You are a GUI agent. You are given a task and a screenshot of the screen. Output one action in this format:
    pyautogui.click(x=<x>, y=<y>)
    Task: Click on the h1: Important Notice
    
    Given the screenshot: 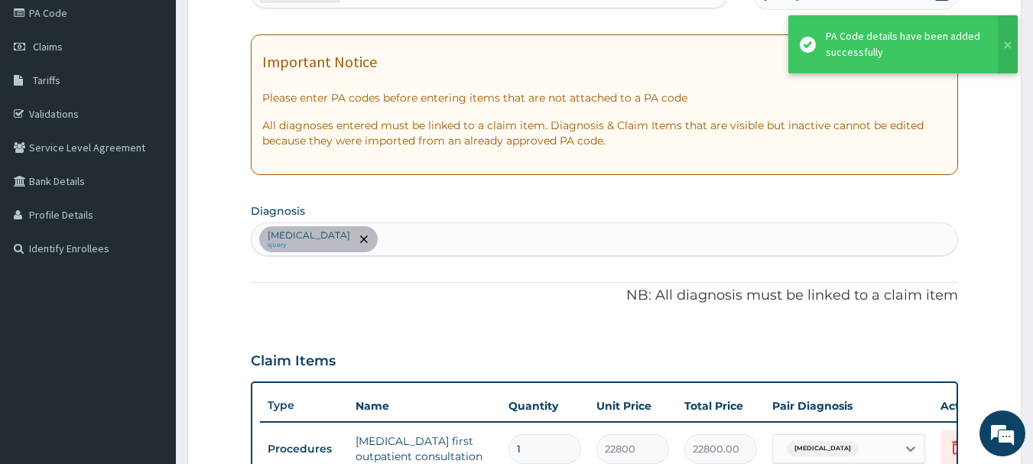 What is the action you would take?
    pyautogui.click(x=320, y=62)
    